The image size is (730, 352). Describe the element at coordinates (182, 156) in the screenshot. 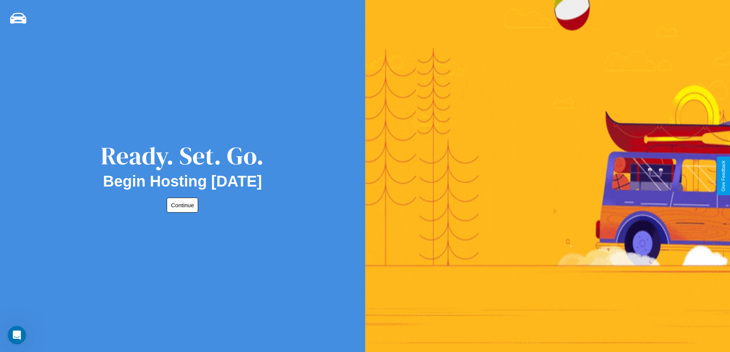

I see `div: Ready. Set. Go.` at that location.